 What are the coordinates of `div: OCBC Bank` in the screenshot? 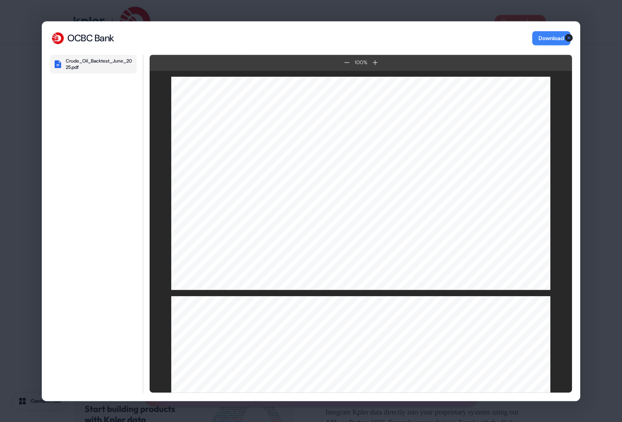 It's located at (91, 38).